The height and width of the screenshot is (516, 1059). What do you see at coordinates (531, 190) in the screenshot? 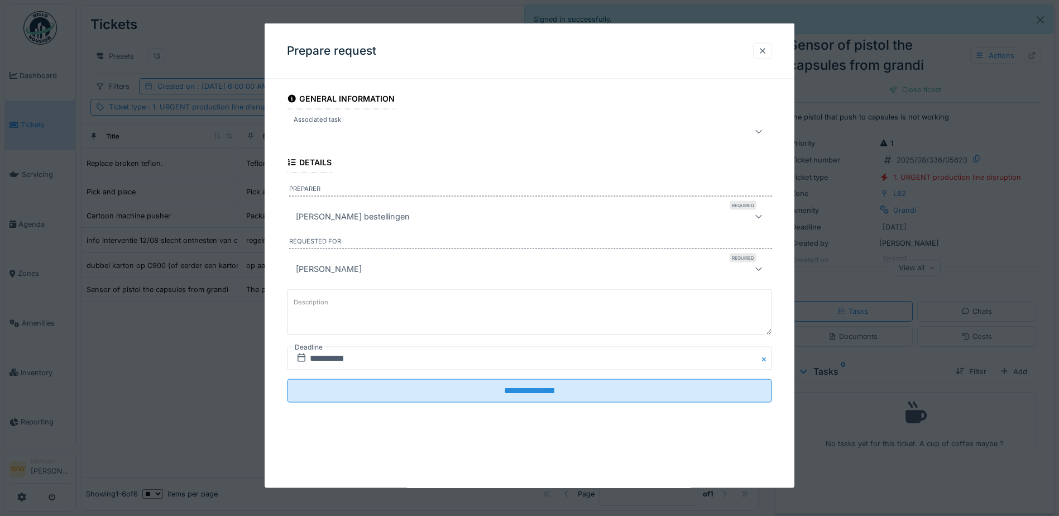
I see `label: Preparer` at bounding box center [531, 190].